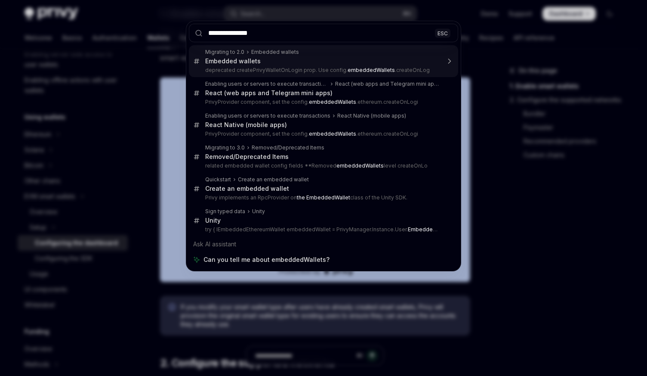 The image size is (647, 376). I want to click on div: ESC, so click(443, 33).